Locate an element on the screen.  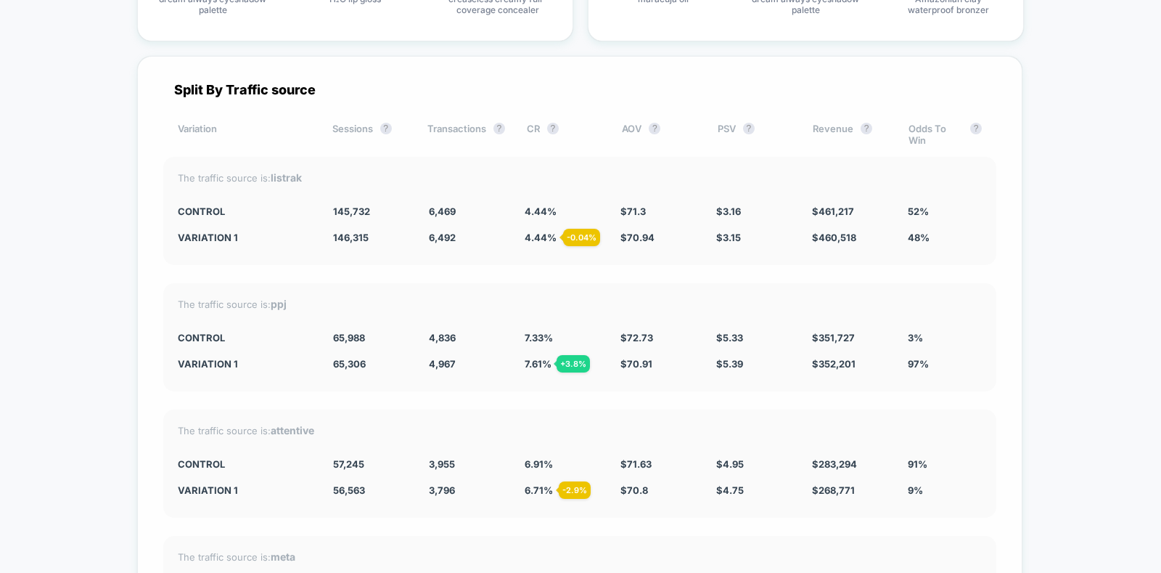
div: CR is located at coordinates (563, 134).